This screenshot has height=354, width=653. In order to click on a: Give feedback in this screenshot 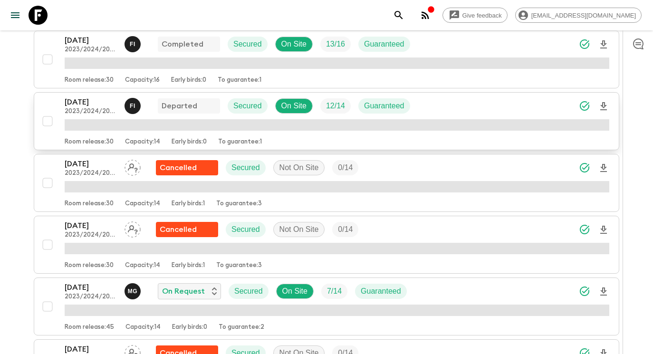, I will do `click(474, 15)`.